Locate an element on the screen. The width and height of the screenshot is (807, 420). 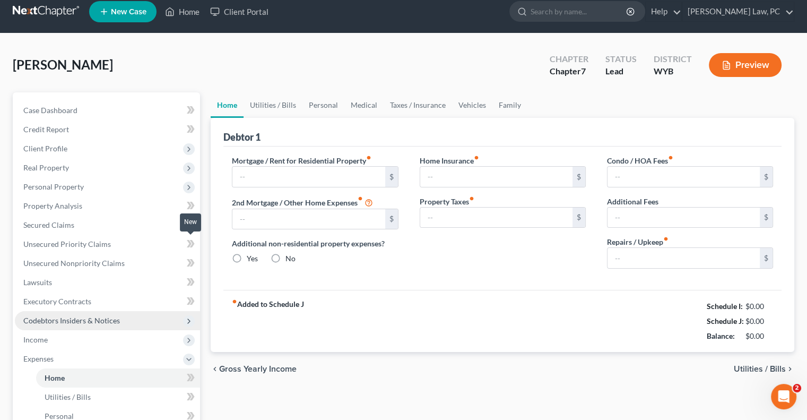
a: Secured Claims is located at coordinates (107, 225).